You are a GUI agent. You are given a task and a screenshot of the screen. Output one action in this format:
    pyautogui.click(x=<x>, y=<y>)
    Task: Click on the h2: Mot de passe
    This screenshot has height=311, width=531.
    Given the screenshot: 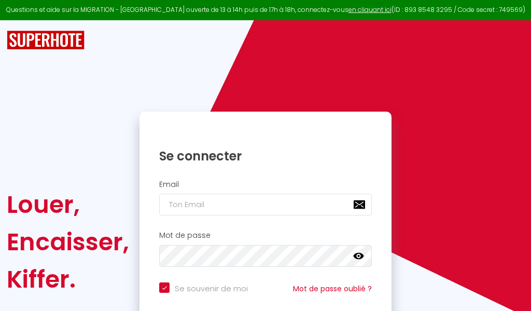 What is the action you would take?
    pyautogui.click(x=266, y=235)
    